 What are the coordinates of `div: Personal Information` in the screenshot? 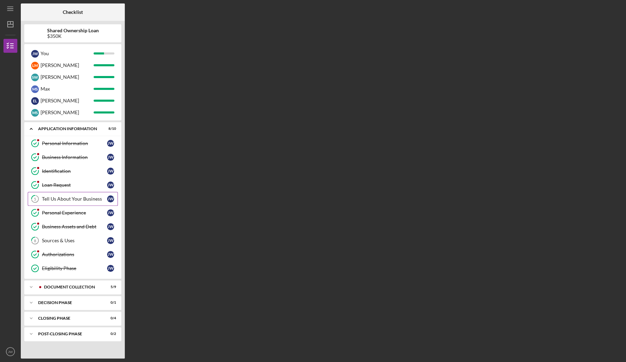 It's located at (75, 143).